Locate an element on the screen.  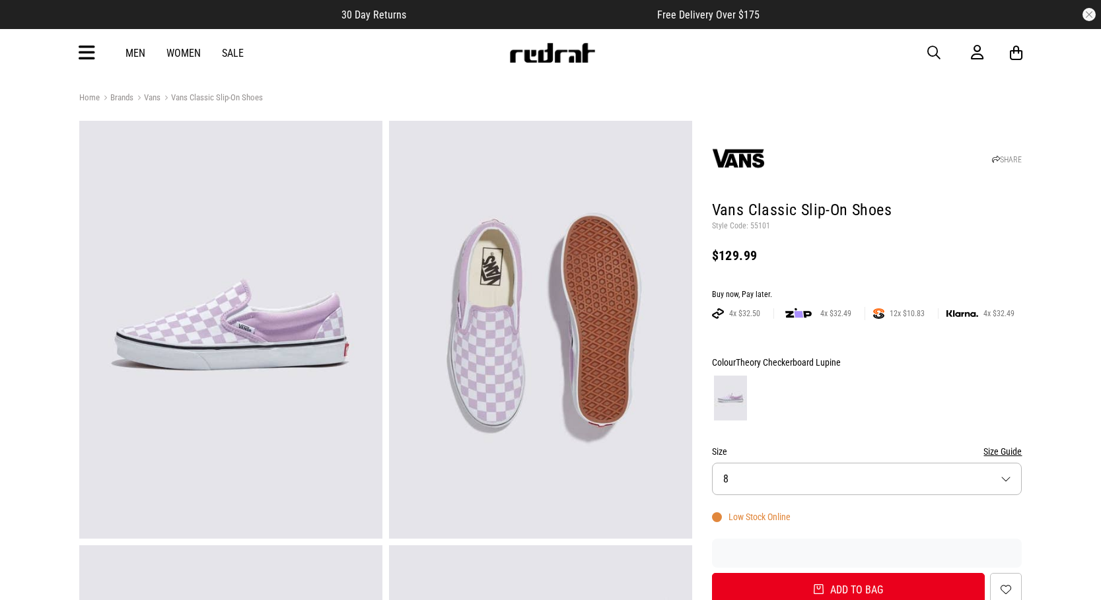
span: 8 is located at coordinates (726, 479).